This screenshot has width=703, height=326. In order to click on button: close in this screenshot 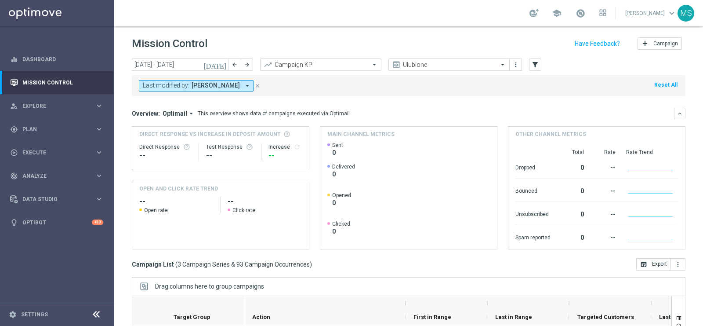, I will do `click(258, 86)`.